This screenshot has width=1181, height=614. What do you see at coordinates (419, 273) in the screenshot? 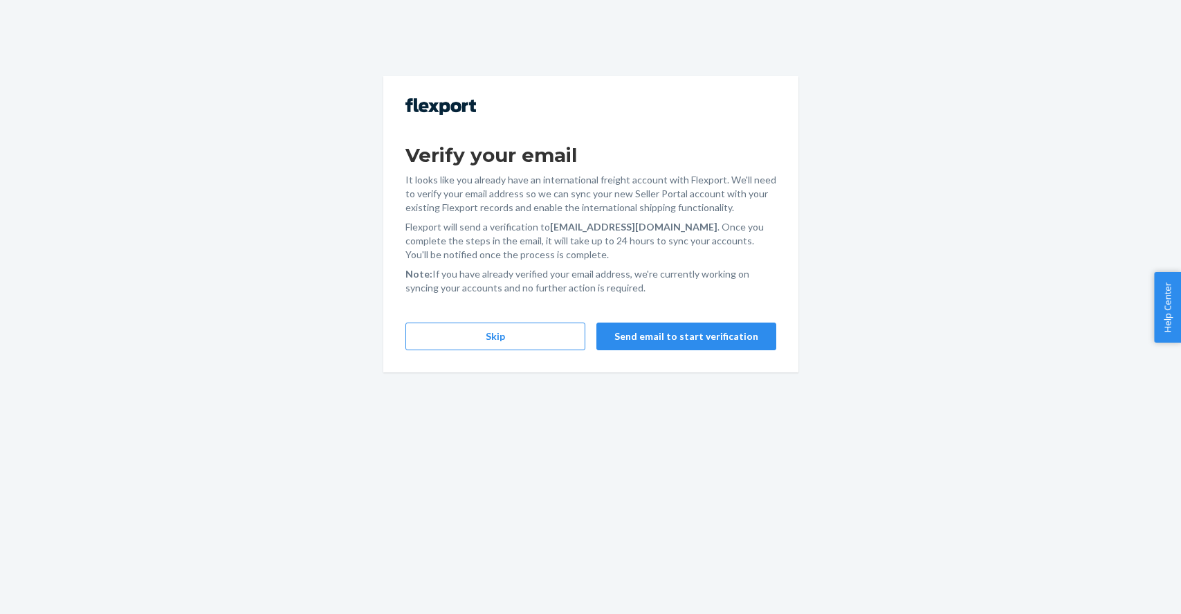
I see `strong: Note:` at bounding box center [419, 273].